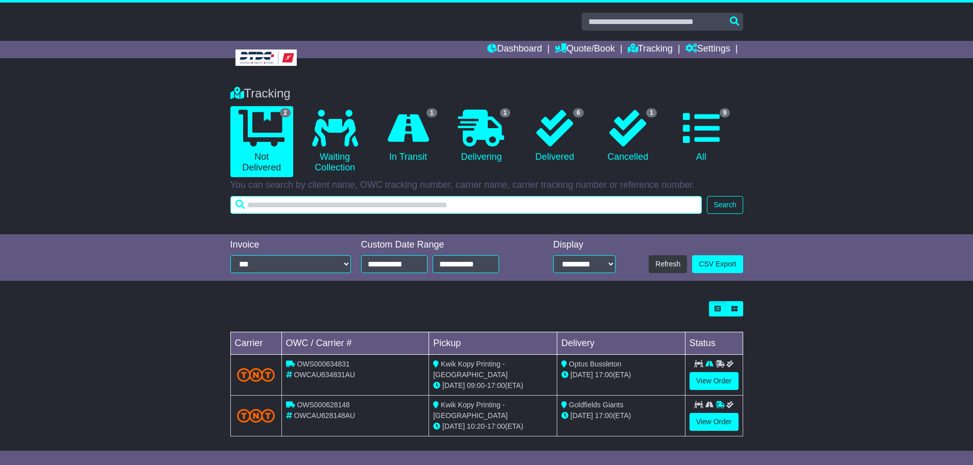 This screenshot has height=465, width=973. I want to click on button: Refresh, so click(668, 264).